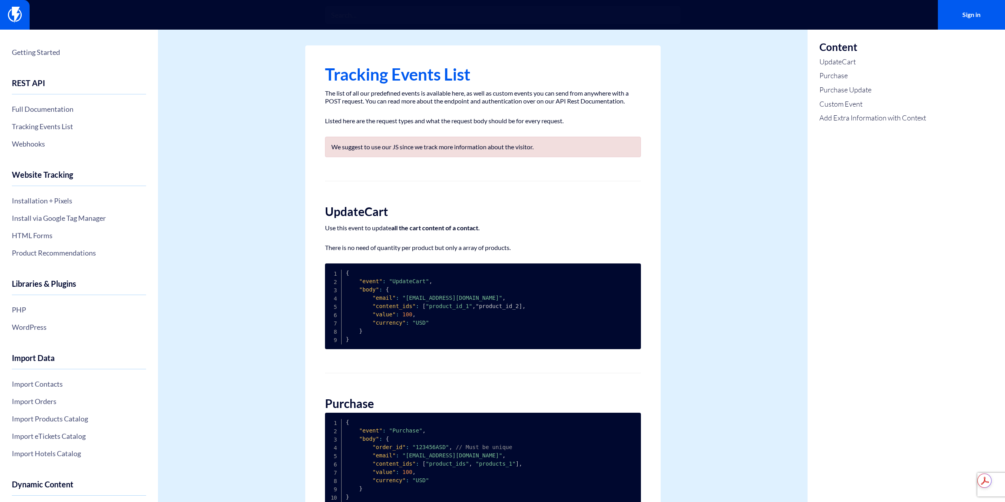  I want to click on h4: Libraries & Plugins, so click(79, 287).